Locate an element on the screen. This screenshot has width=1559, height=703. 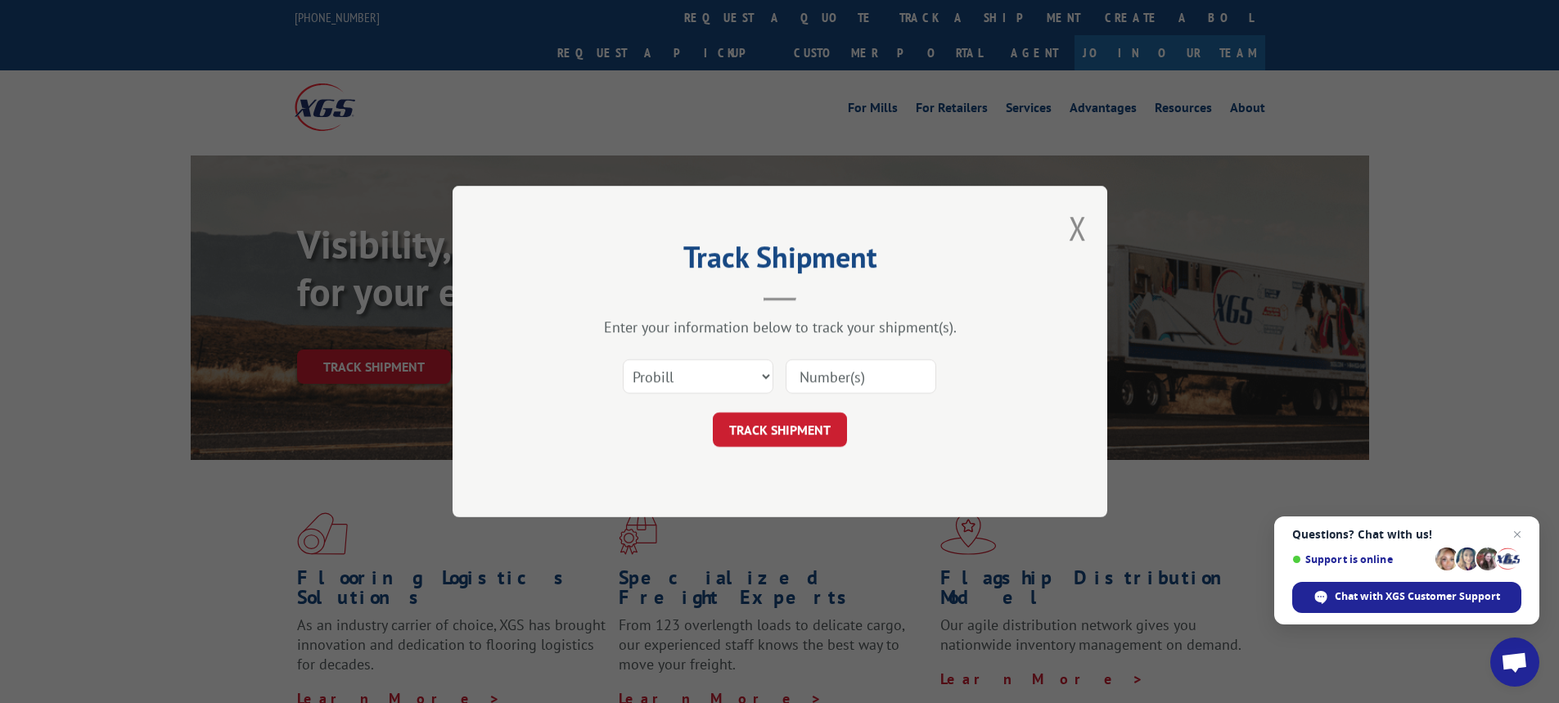
div: Open chat is located at coordinates (1514, 662).